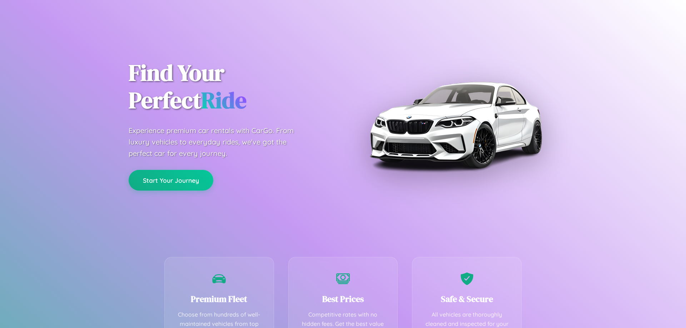  I want to click on h3: Premium Fleet, so click(219, 299).